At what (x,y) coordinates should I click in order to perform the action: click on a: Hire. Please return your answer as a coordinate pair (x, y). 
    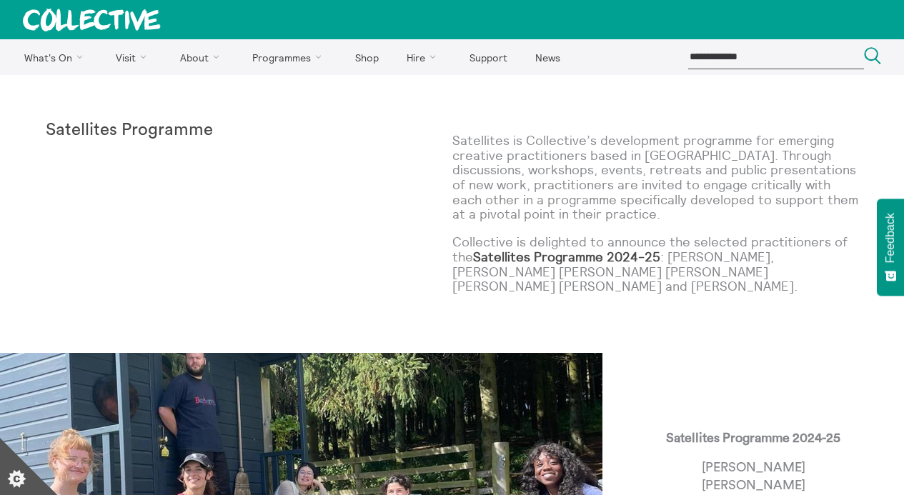
    Looking at the image, I should click on (424, 57).